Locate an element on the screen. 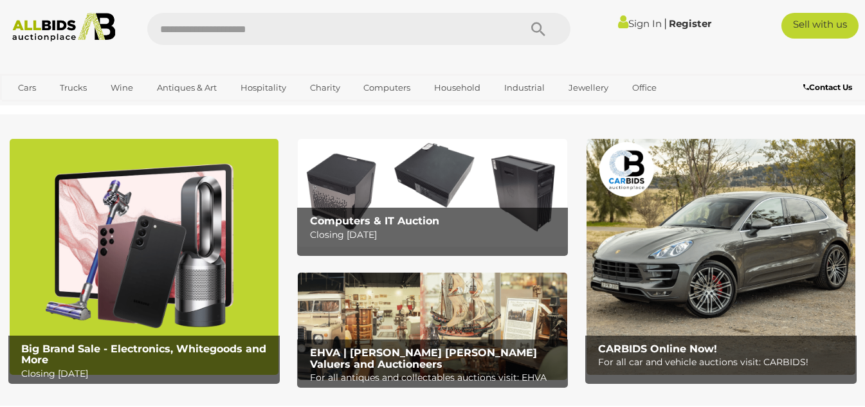 The width and height of the screenshot is (865, 407). p: For all car and vehicle auctions visit: CARBIDS! is located at coordinates (724, 362).